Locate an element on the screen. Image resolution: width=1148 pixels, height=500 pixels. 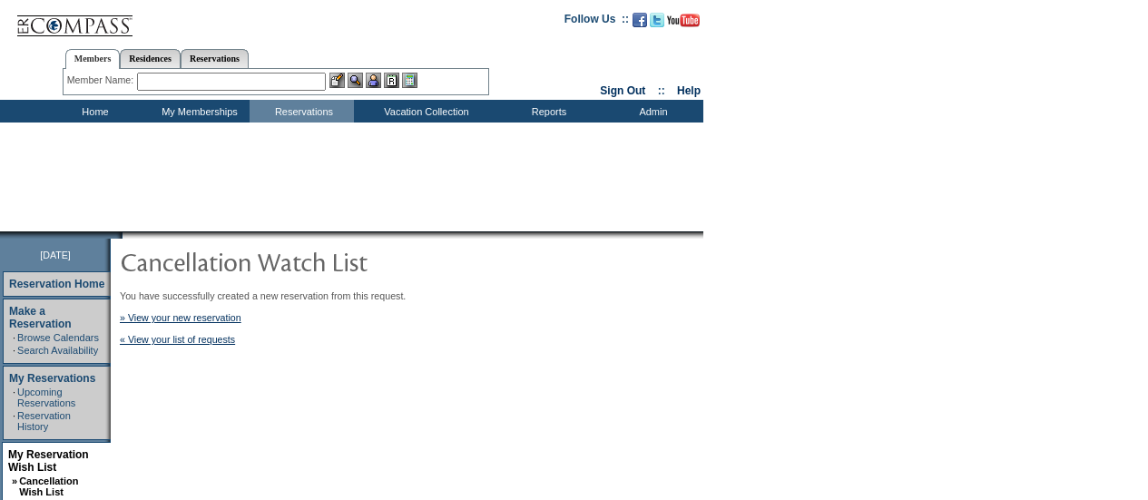
td: Home is located at coordinates (93, 111).